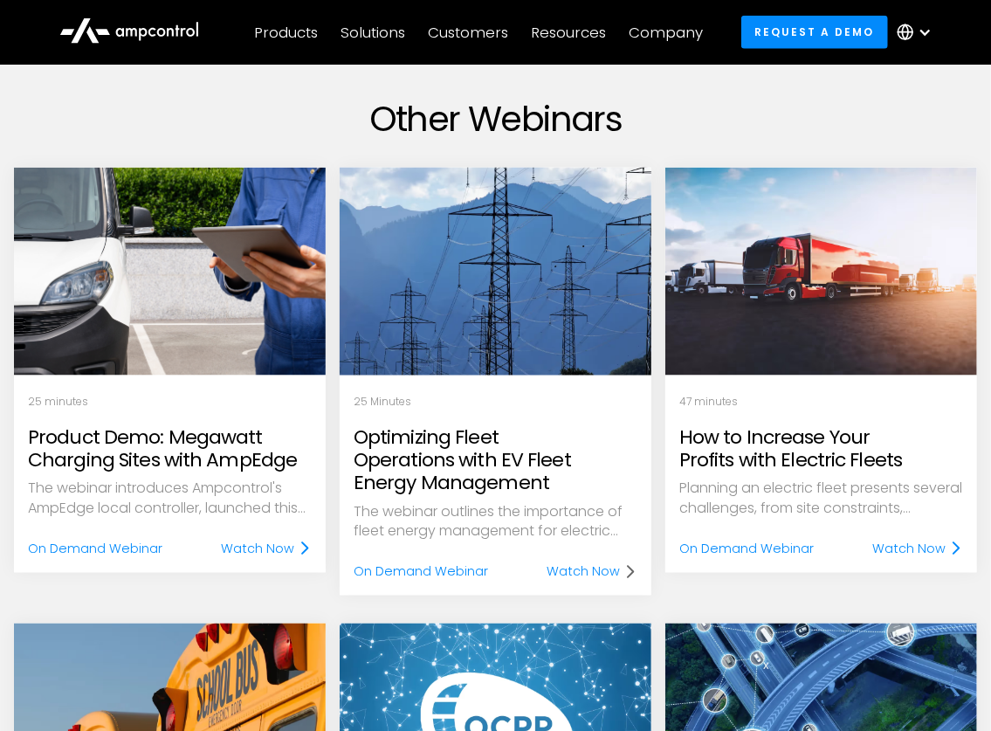  I want to click on p: Planning an electric fleet presents several challenges, from site constraints, hardware options, ..., so click(821, 498).